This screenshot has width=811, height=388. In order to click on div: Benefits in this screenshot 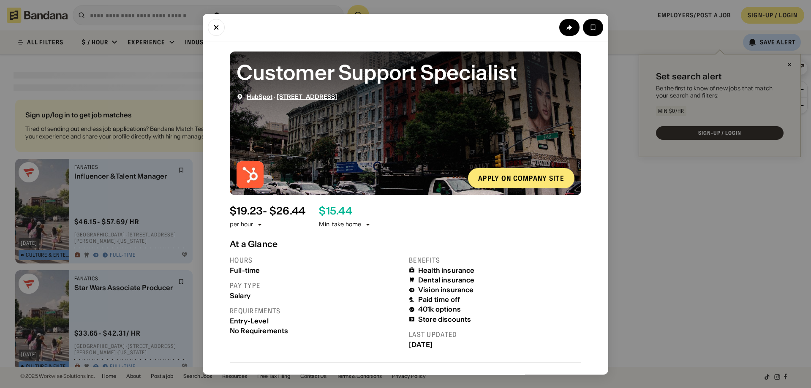, I will do `click(495, 260)`.